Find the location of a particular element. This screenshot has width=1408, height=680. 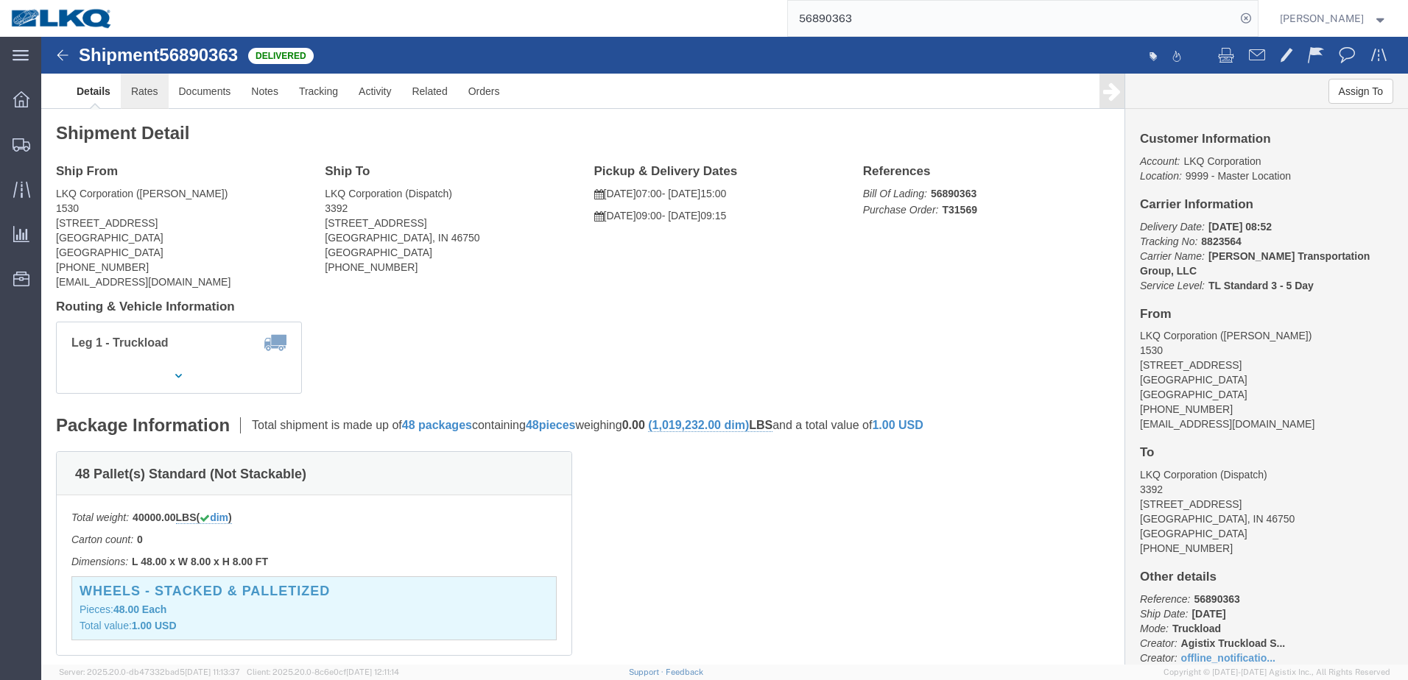

a: Support is located at coordinates (647, 672).